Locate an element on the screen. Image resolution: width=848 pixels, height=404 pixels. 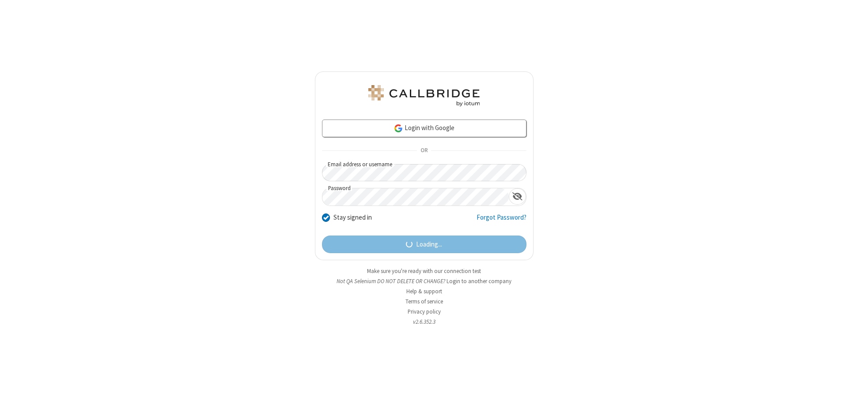
a: Login with Google is located at coordinates (424, 128).